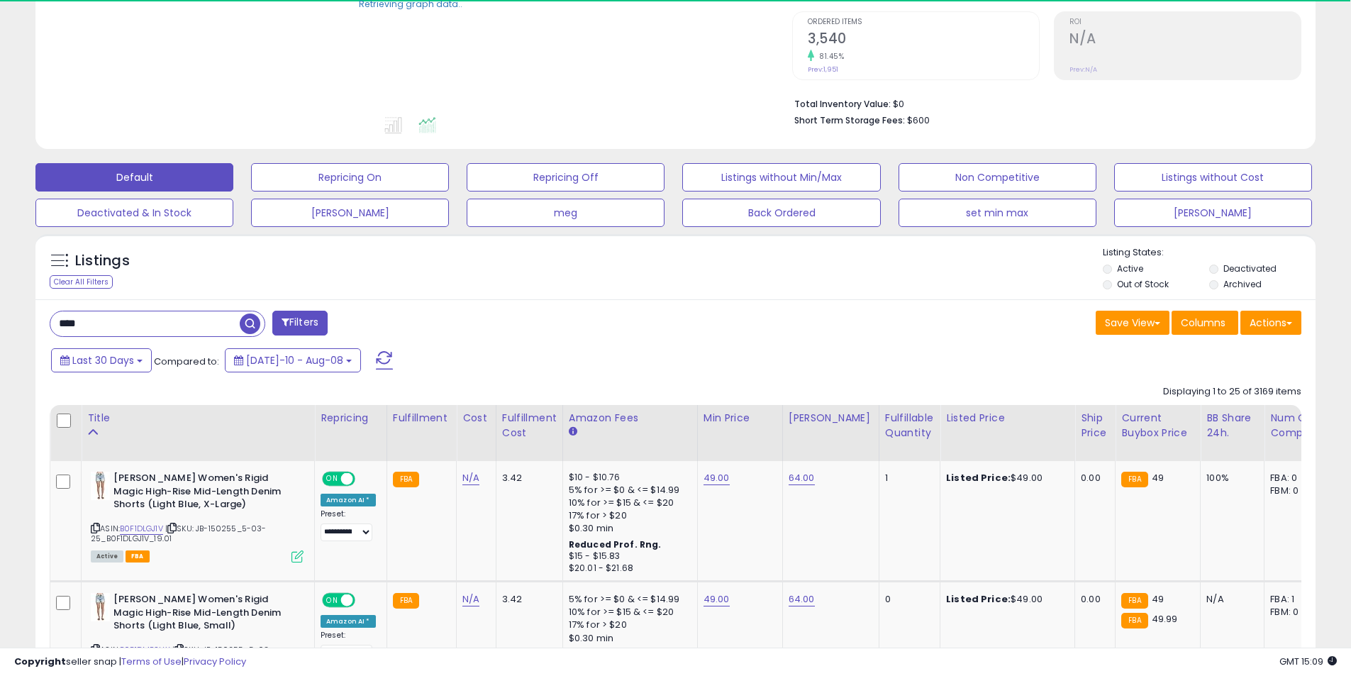 This screenshot has width=1351, height=676. I want to click on button: Listings without Cost, so click(1213, 177).